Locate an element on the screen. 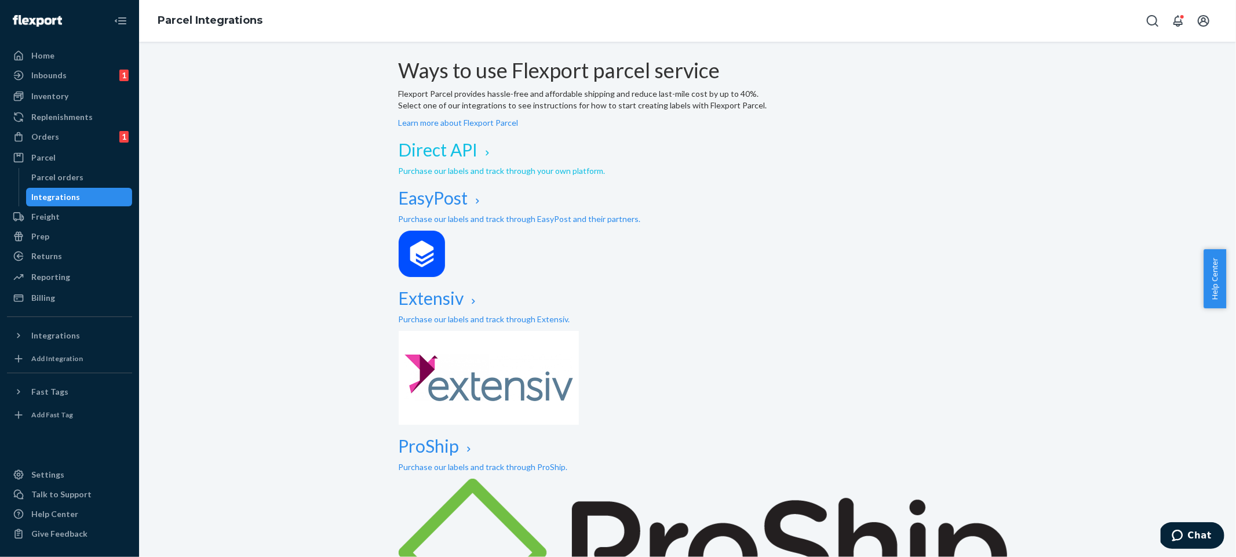 This screenshot has height=557, width=1236. a: Inventory is located at coordinates (70, 96).